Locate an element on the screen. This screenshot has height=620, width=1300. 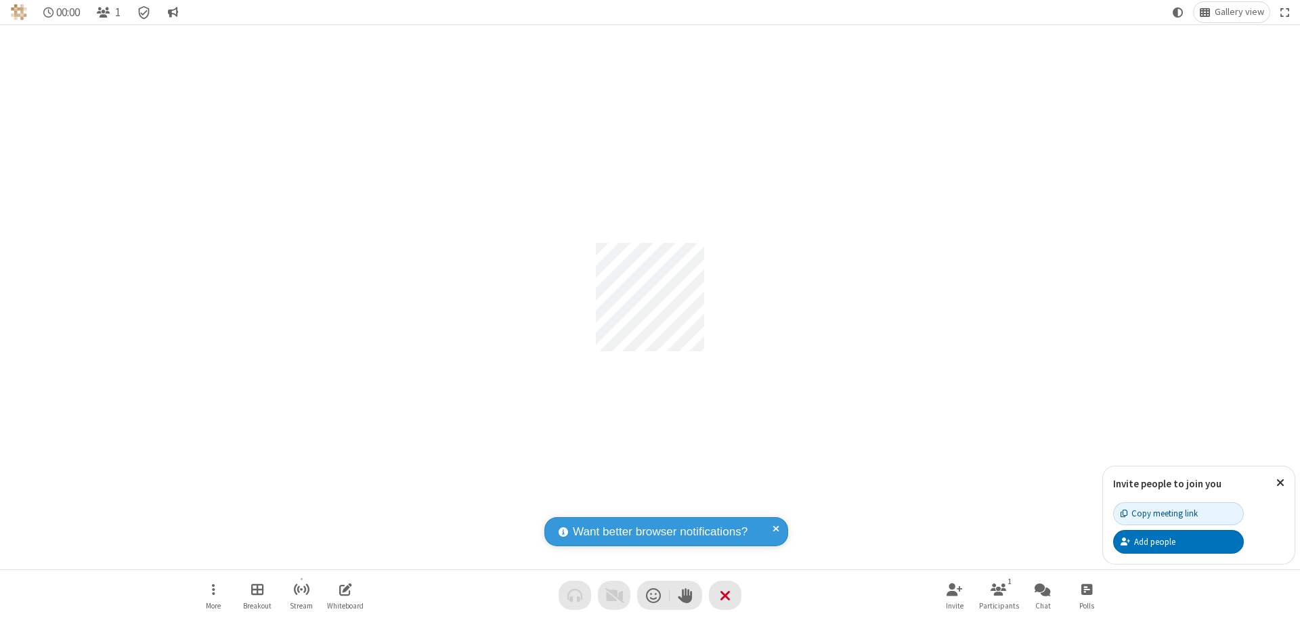
button: Video is located at coordinates (614, 595).